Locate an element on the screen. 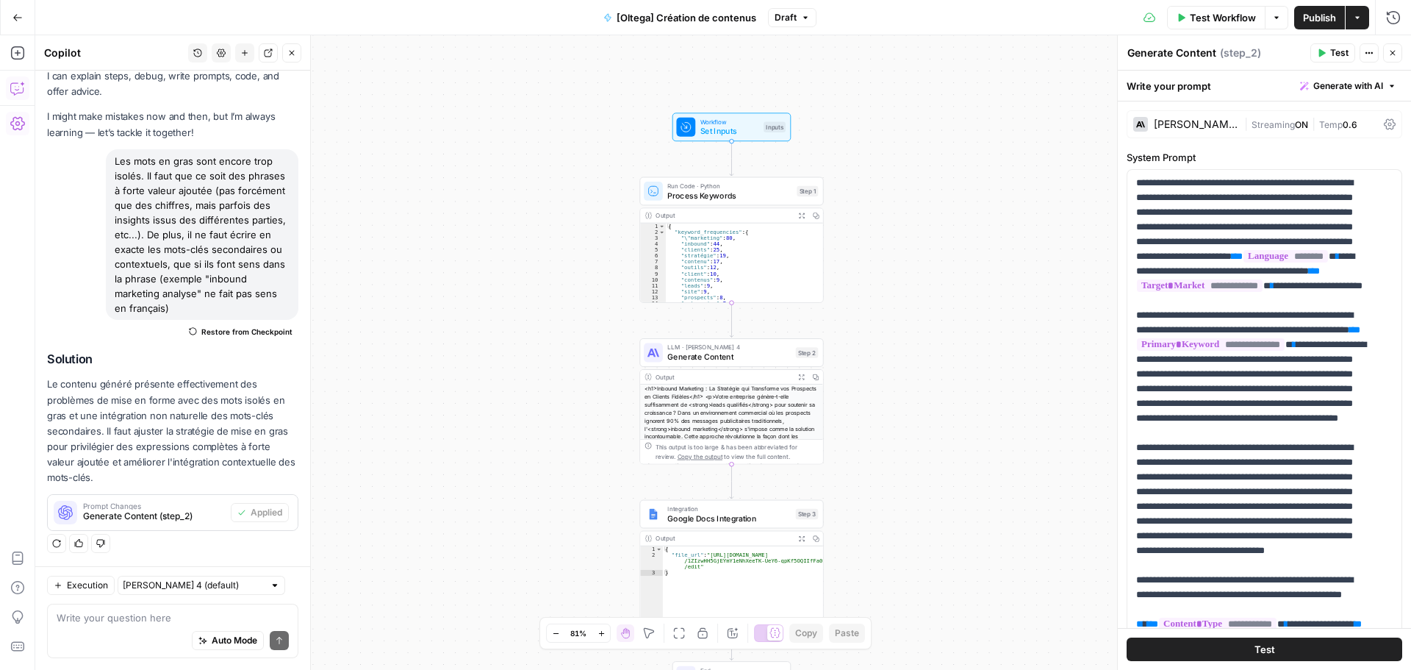 Image resolution: width=1411 pixels, height=670 pixels. div: 14 is located at coordinates (653, 303).